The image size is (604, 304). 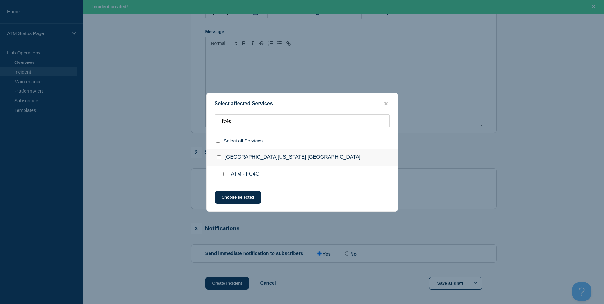 I want to click on span: Select all Services, so click(x=243, y=140).